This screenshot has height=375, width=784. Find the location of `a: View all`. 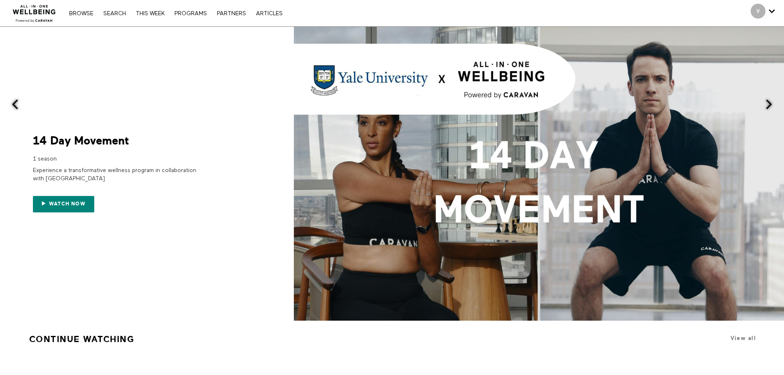

a: View all is located at coordinates (743, 338).